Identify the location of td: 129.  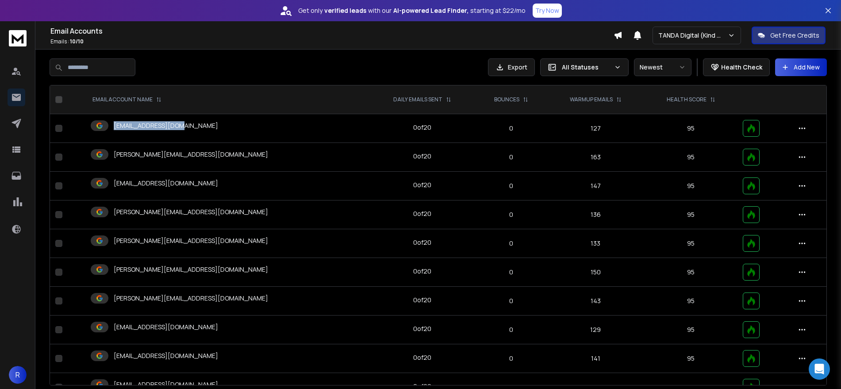
(595, 330).